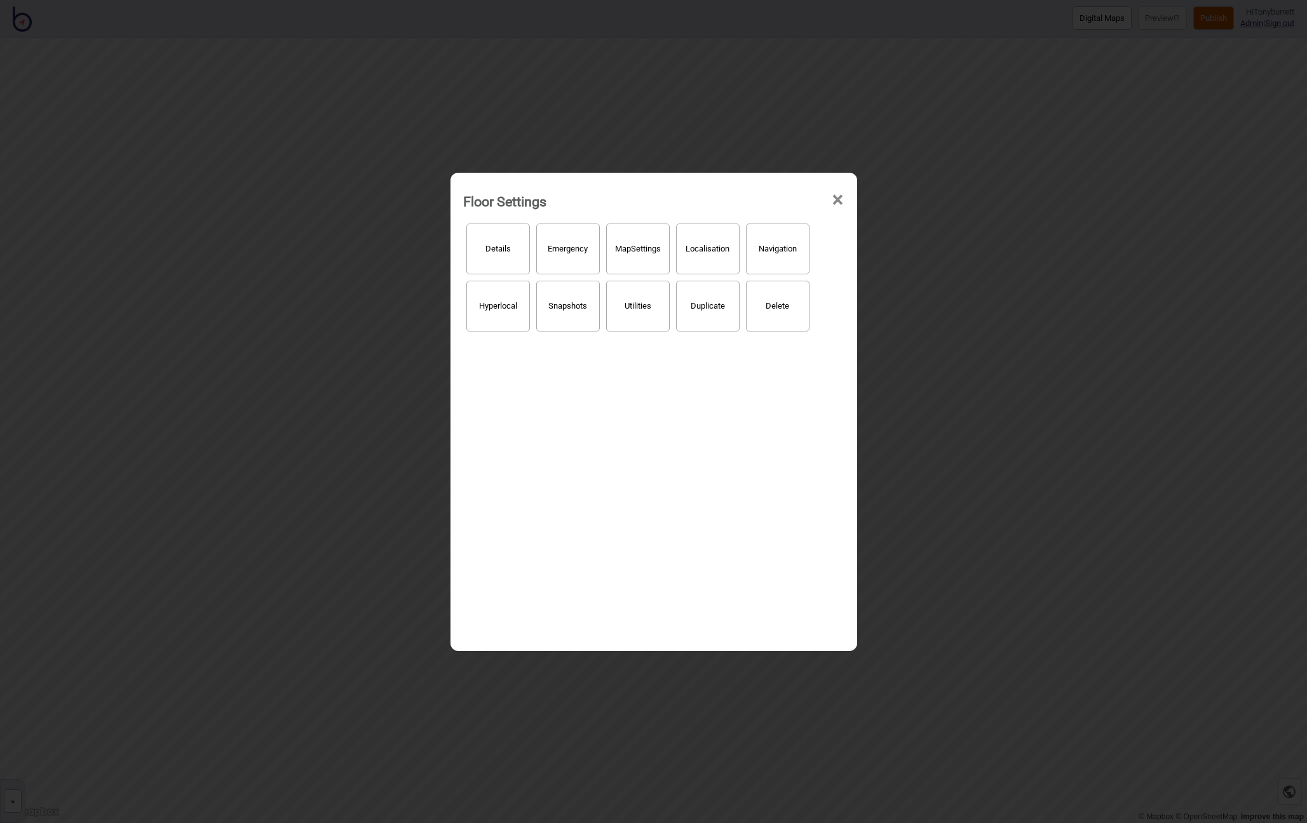 The image size is (1307, 823). What do you see at coordinates (498, 249) in the screenshot?
I see `button: Details` at bounding box center [498, 249].